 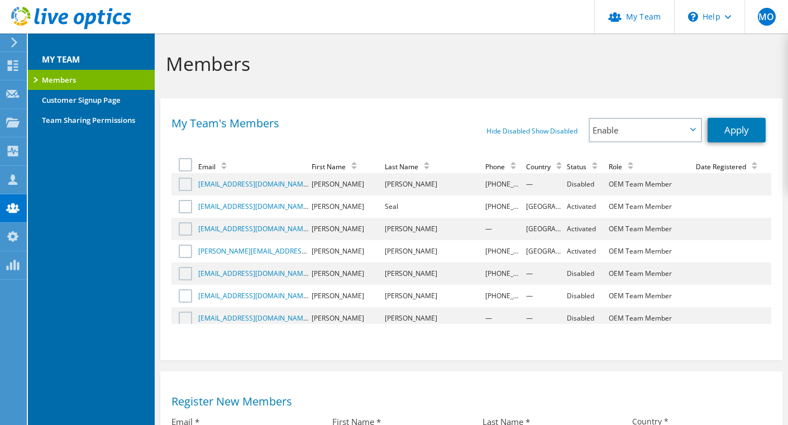 I want to click on h1: Register New Members, so click(x=468, y=401).